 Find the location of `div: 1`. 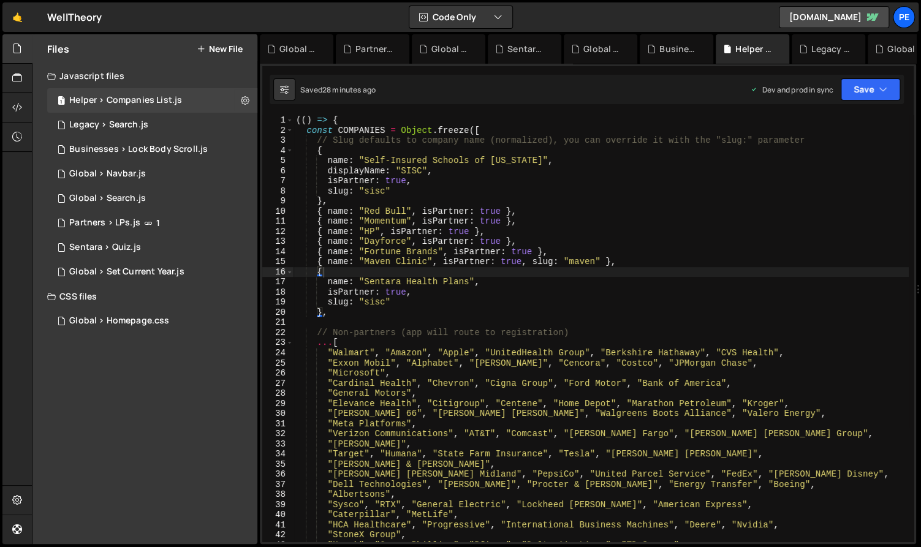

div: 1 is located at coordinates (278, 120).